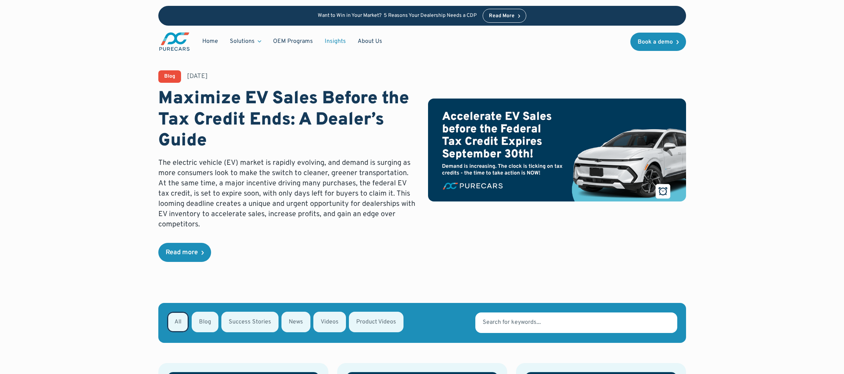  What do you see at coordinates (658, 42) in the screenshot?
I see `a: Book a demo` at bounding box center [658, 42].